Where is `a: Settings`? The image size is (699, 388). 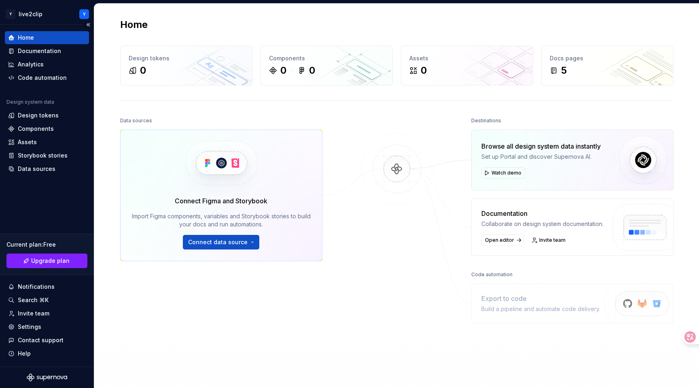 a: Settings is located at coordinates (47, 327).